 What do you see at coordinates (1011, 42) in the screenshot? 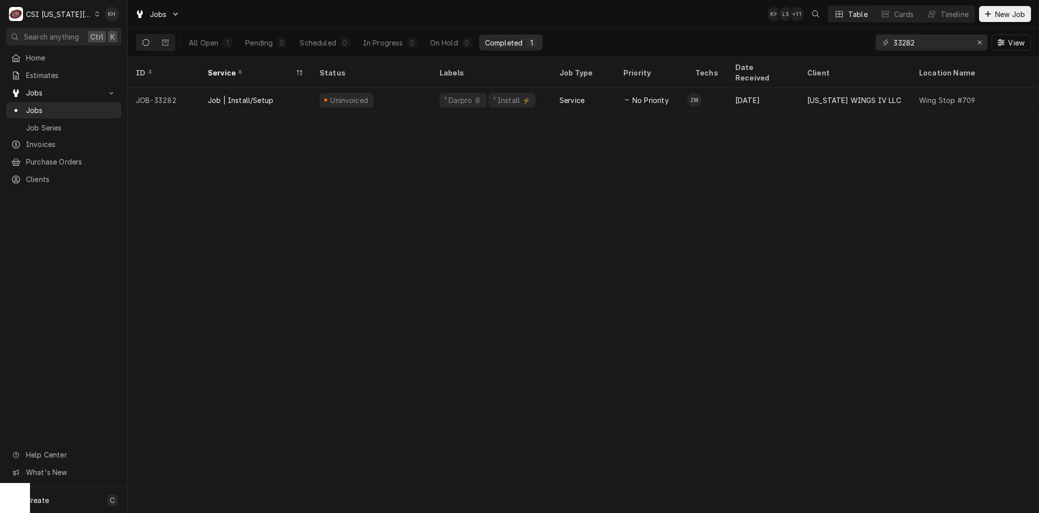
I see `button: View` at bounding box center [1011, 42].